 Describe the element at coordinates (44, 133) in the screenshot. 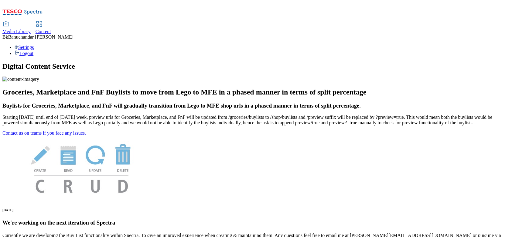

I see `a: Contact us on teams if you face any issues.` at that location.